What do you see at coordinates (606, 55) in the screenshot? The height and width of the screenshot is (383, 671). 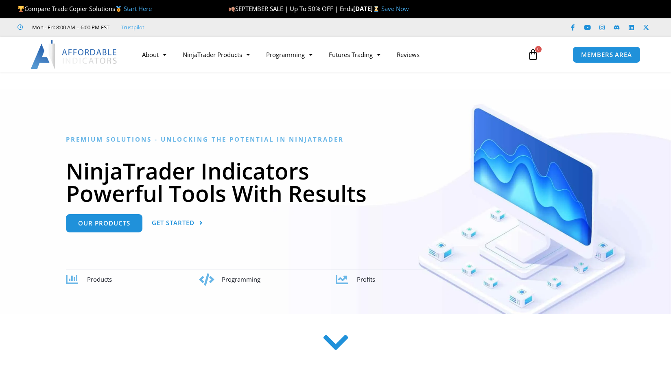 I see `span: MEMBERS AREA` at bounding box center [606, 55].